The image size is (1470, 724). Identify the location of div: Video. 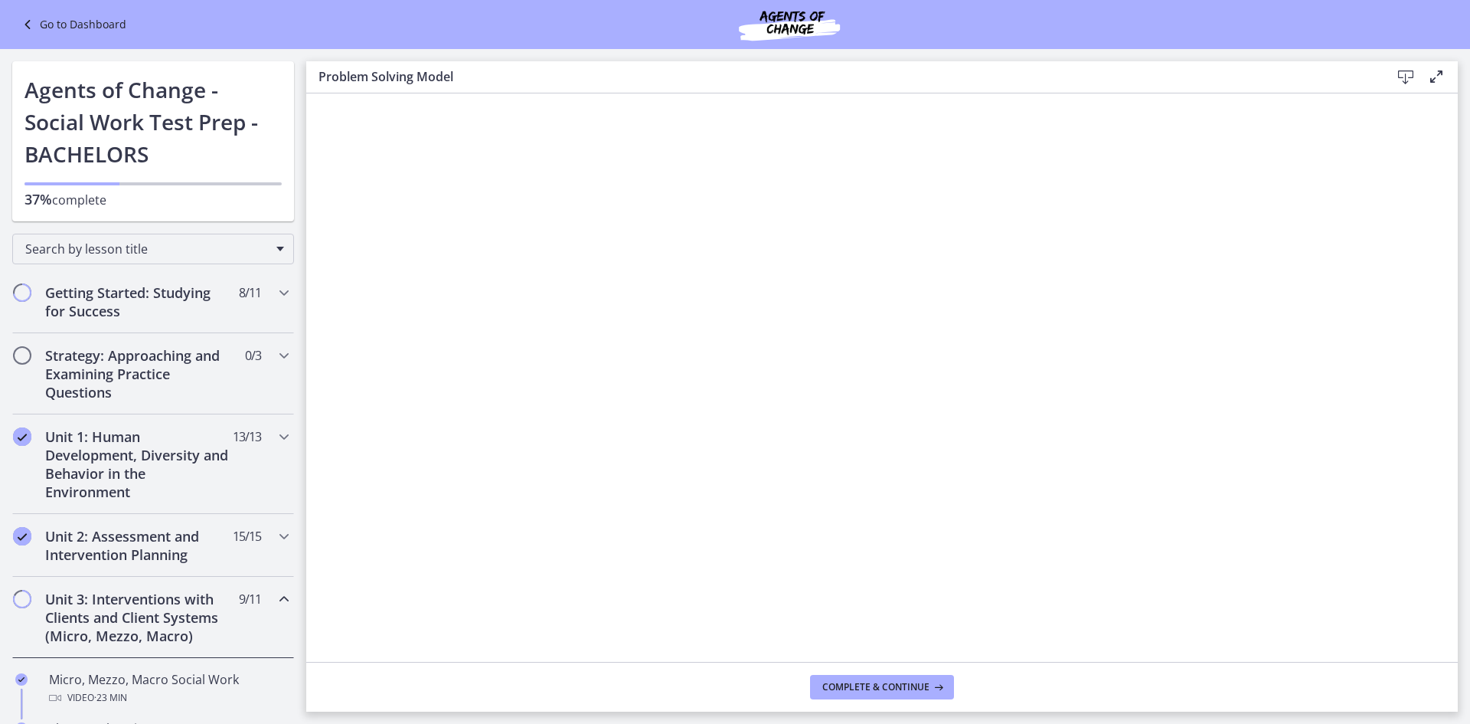
(168, 698).